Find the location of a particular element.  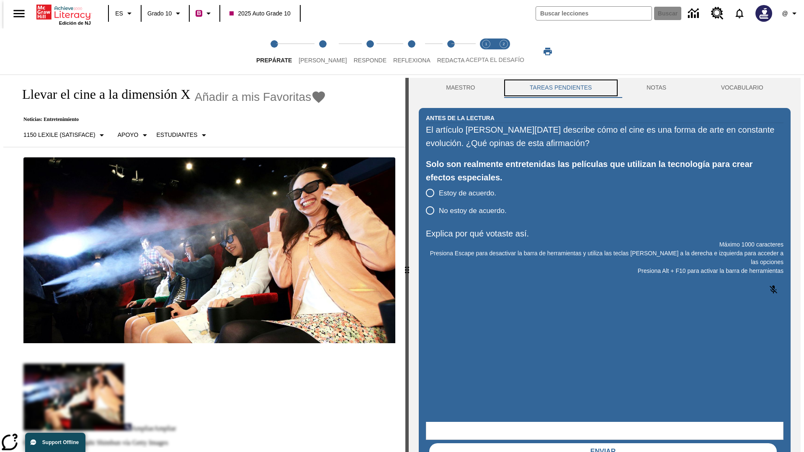

button: Responde step 3 of 5 is located at coordinates (370, 52).